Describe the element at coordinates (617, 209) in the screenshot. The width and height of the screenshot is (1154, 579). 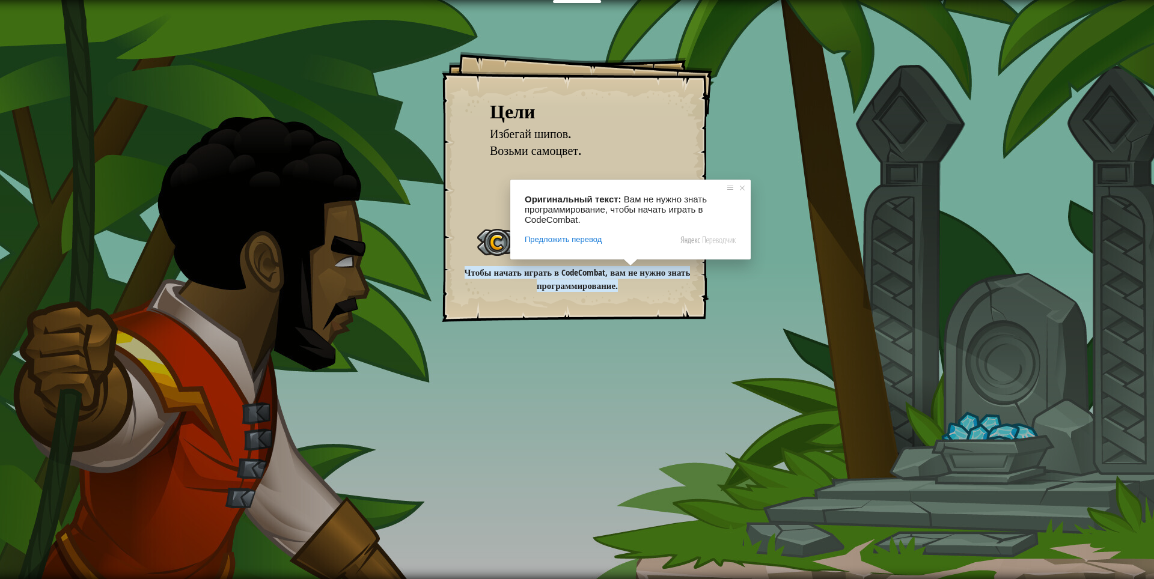
I see `span: Вам не нужно знать программирование, чтобы начать играть в CodeCombat.` at that location.